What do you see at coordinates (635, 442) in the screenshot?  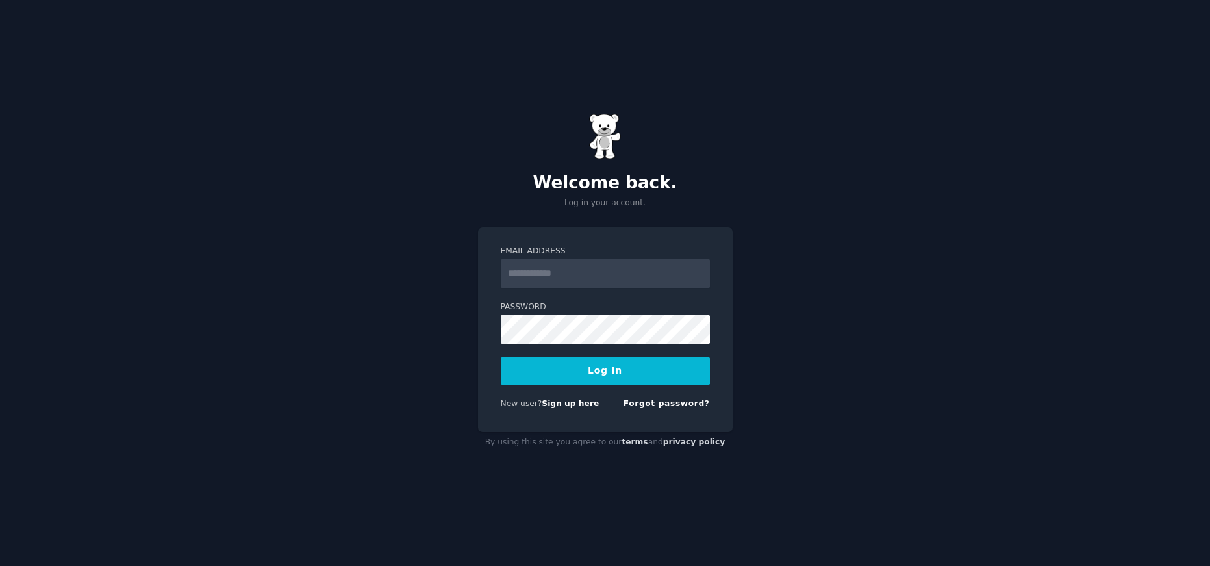 I see `a: terms` at bounding box center [635, 442].